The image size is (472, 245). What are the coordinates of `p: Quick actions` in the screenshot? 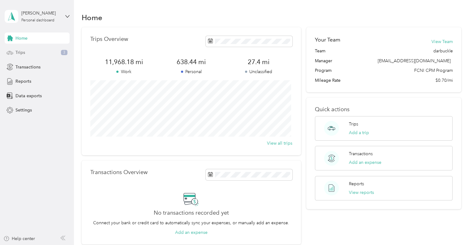 It's located at (384, 109).